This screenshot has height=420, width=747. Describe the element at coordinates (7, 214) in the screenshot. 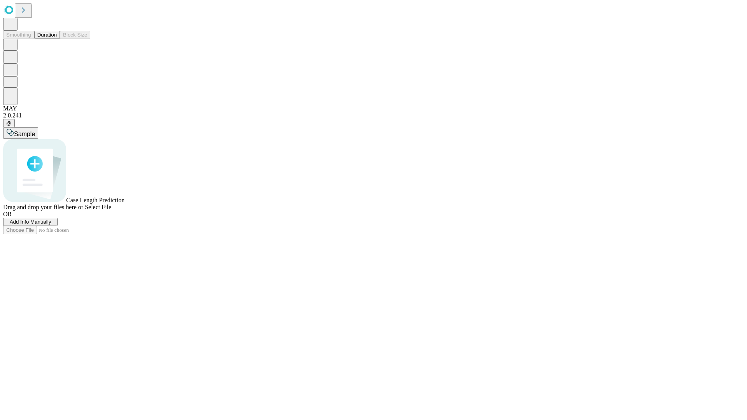

I see `span: OR` at that location.